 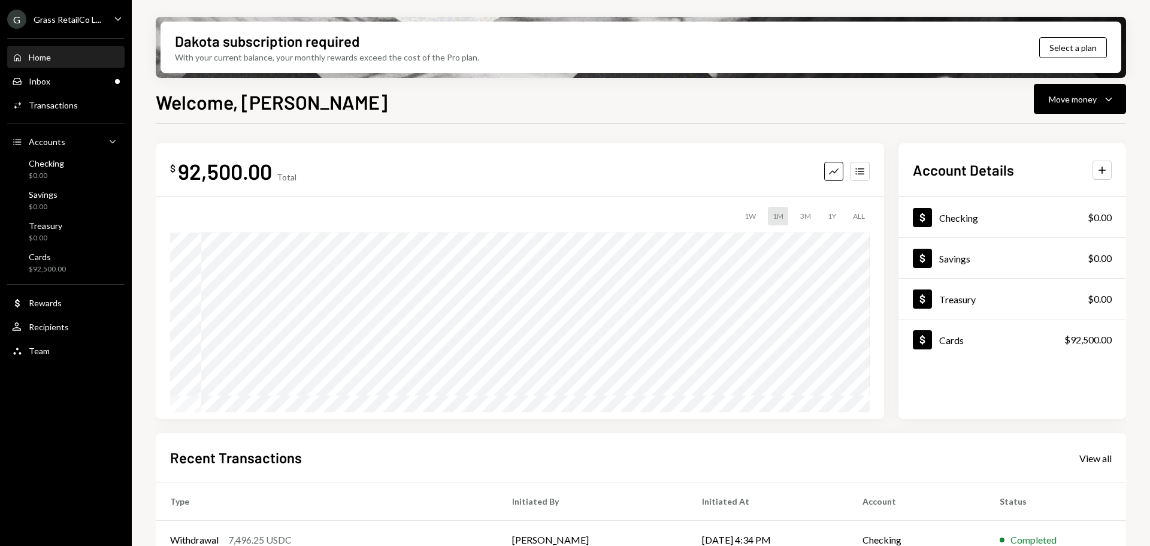 I want to click on h2: Account Details, so click(x=963, y=170).